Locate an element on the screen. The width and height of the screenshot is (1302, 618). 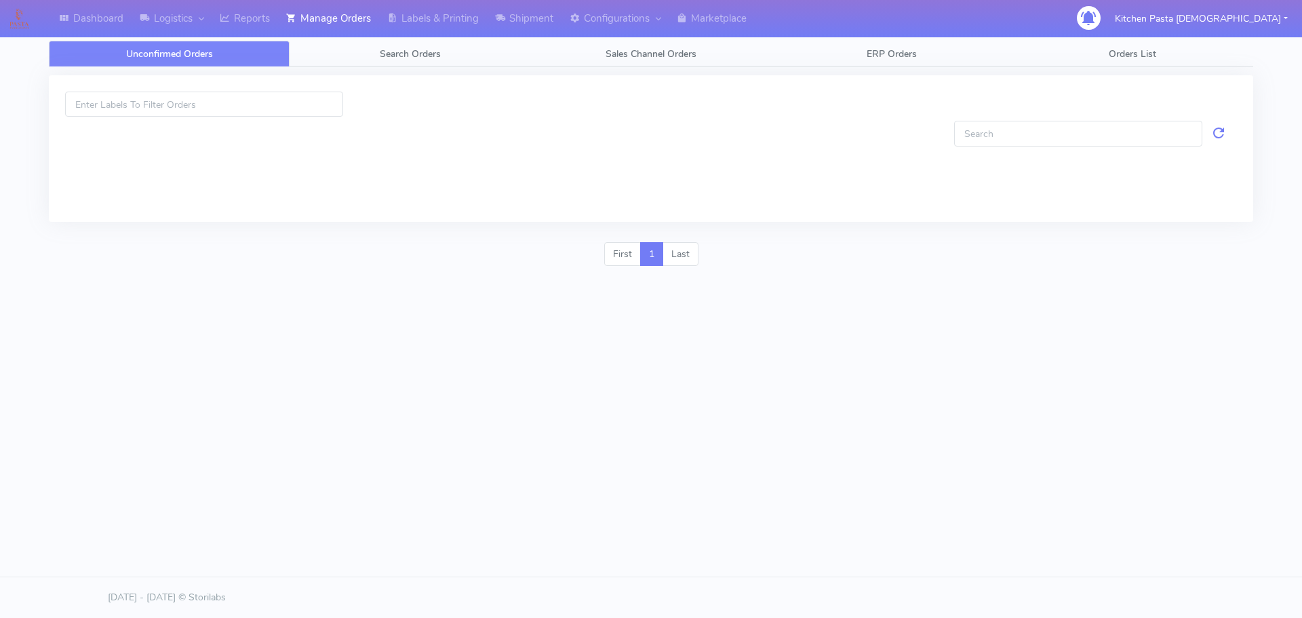
input: Enter Labels To Filter Orders is located at coordinates (204, 104).